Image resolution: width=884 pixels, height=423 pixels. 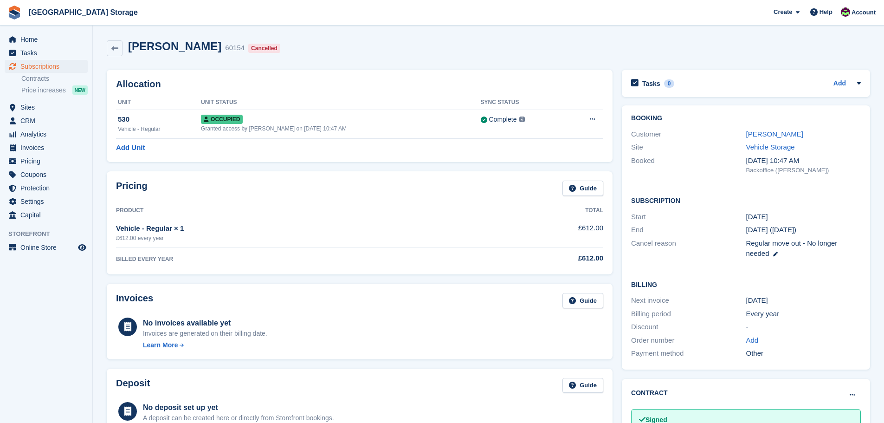 What do you see at coordinates (159, 119) in the screenshot?
I see `div: 530` at bounding box center [159, 119].